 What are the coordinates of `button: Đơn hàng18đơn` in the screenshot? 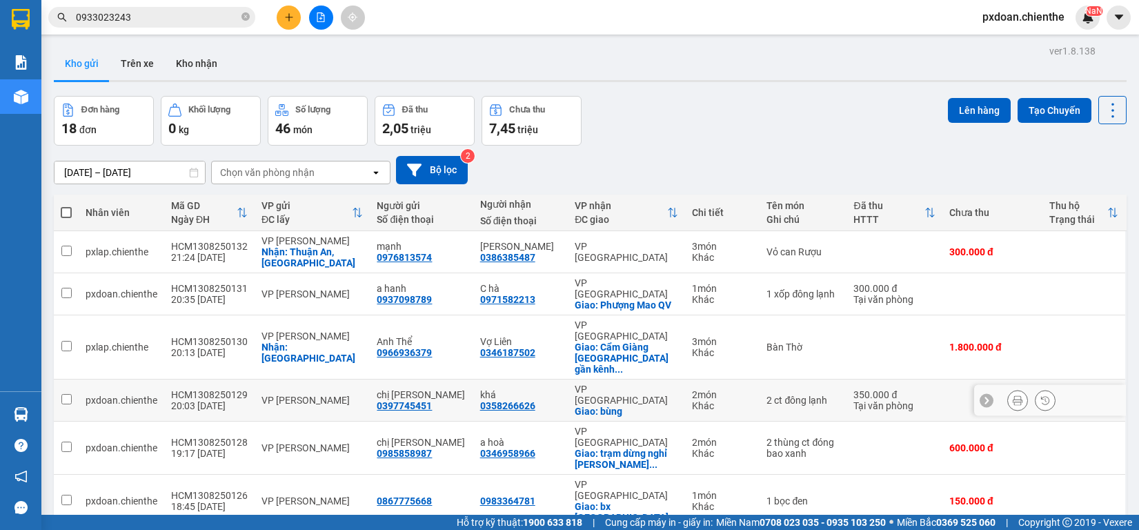 It's located at (103, 121).